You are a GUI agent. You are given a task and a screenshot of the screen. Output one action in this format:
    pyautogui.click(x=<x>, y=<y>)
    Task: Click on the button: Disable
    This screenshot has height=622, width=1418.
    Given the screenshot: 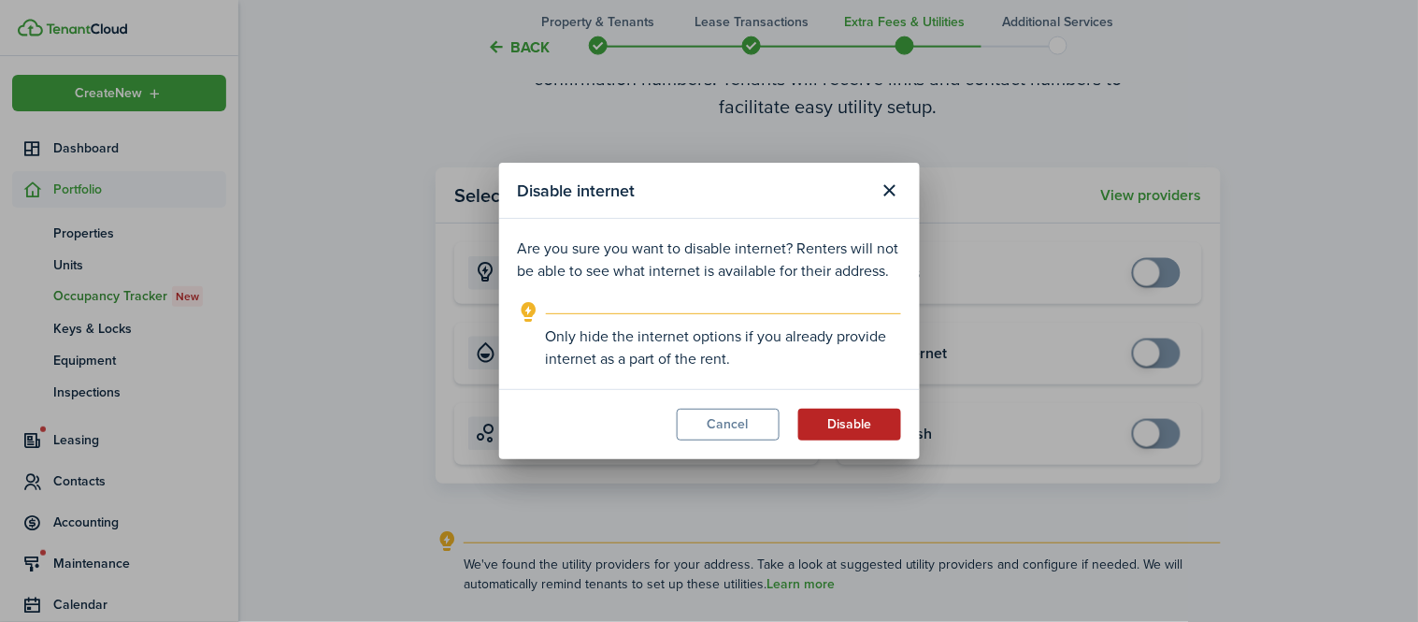 What is the action you would take?
    pyautogui.click(x=850, y=424)
    